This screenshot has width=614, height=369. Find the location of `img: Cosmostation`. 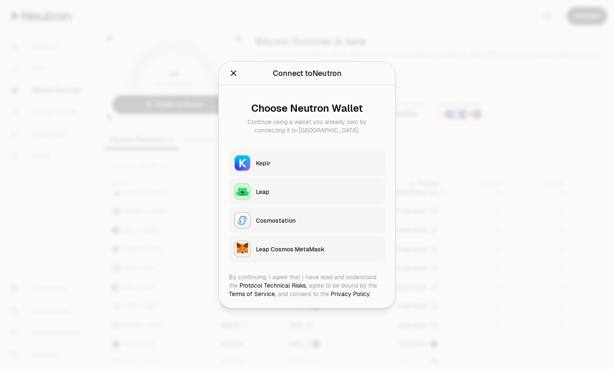

img: Cosmostation is located at coordinates (242, 220).